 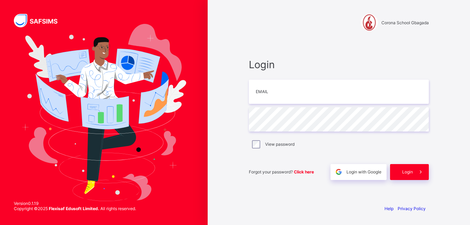 I want to click on a: Help, so click(x=389, y=209).